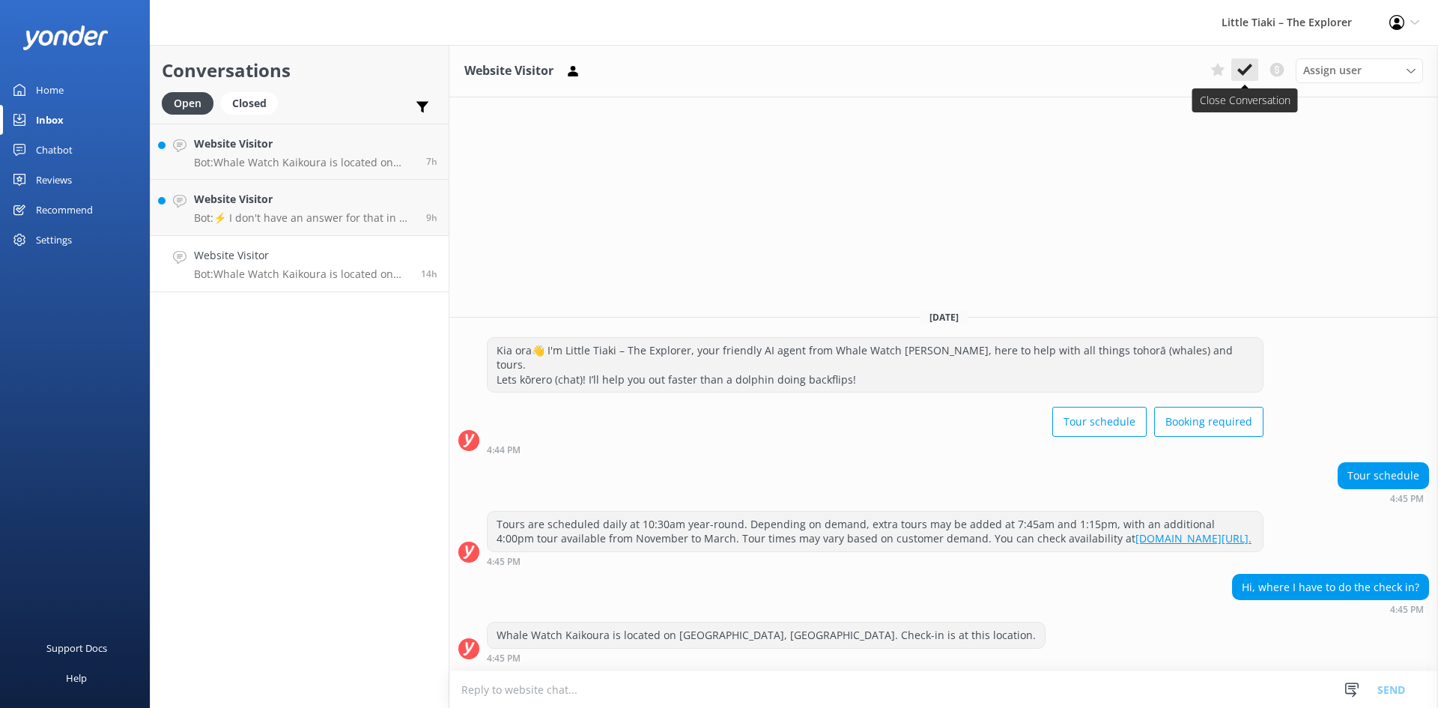 This screenshot has width=1438, height=708. What do you see at coordinates (431, 217) in the screenshot?
I see `span: Oct 06 2025 09:28pm (UTC +13:00) Pacific/Auckland` at bounding box center [431, 217].